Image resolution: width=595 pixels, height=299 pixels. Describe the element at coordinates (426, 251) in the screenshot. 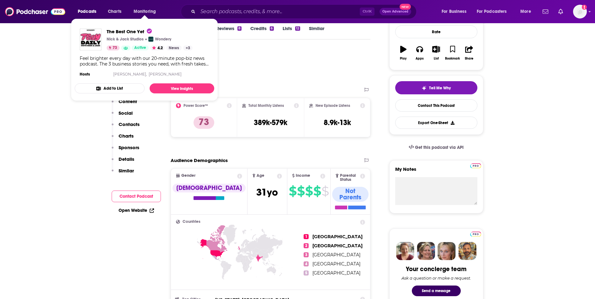

I see `img: Barbara Profile` at that location.